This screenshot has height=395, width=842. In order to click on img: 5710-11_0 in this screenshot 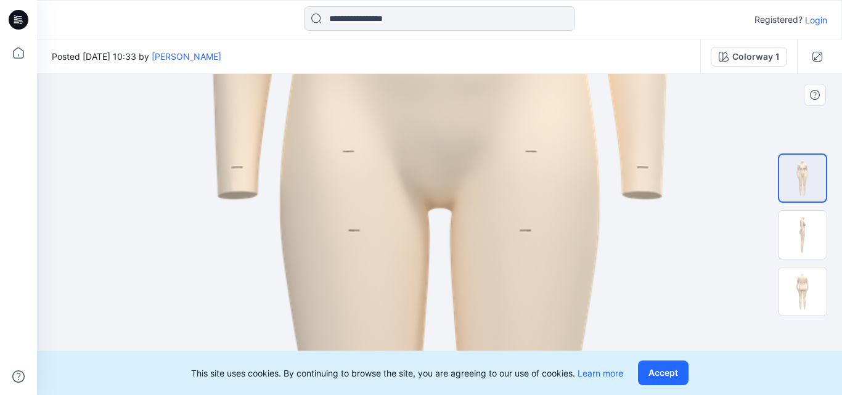, I will do `click(802, 178)`.